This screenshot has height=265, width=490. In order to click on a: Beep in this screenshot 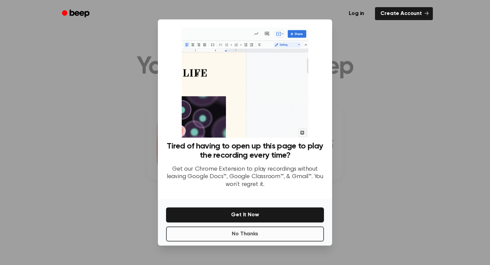, I will do `click(76, 14)`.